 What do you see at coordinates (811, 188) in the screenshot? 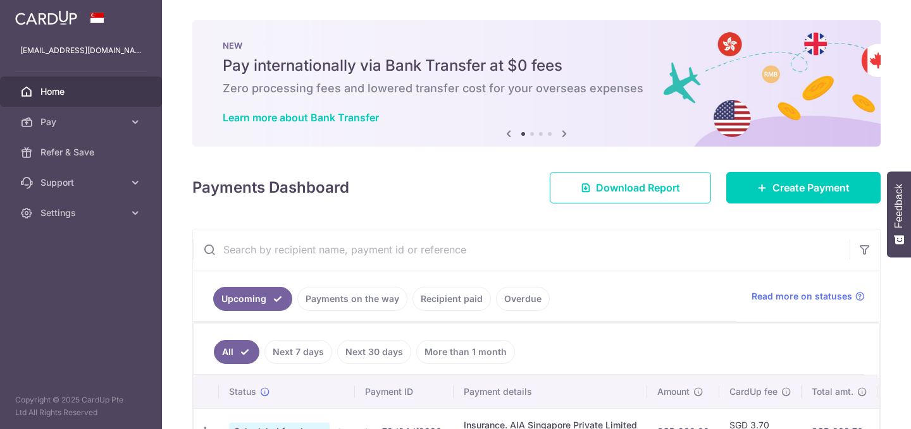
I see `span: Create Payment` at bounding box center [811, 188].